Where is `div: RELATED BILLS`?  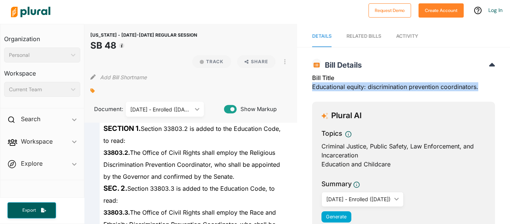
div: RELATED BILLS is located at coordinates (364, 36).